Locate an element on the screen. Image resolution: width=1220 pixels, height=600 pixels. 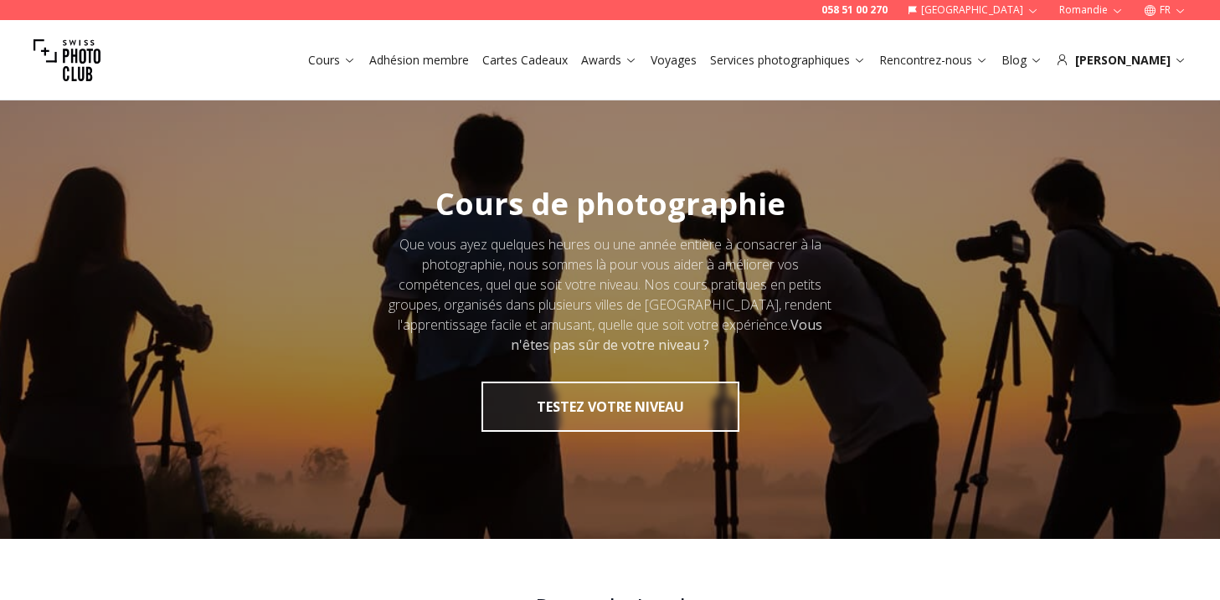
button: Cours is located at coordinates (332, 60).